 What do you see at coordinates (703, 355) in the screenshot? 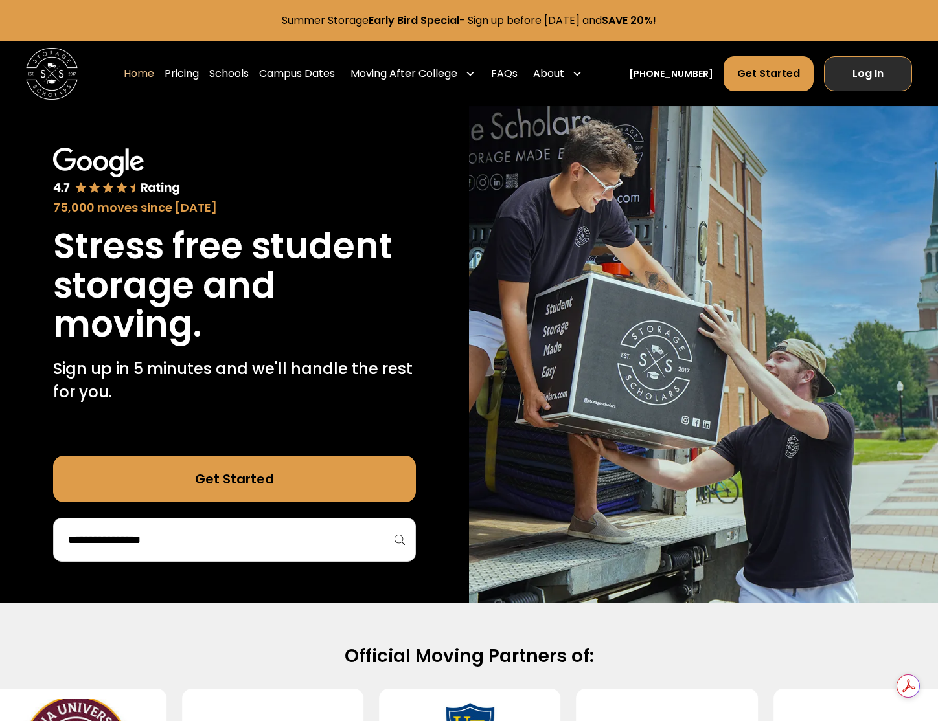
I see `img: Storage Scholars makes moving and storage easy.` at bounding box center [703, 355].